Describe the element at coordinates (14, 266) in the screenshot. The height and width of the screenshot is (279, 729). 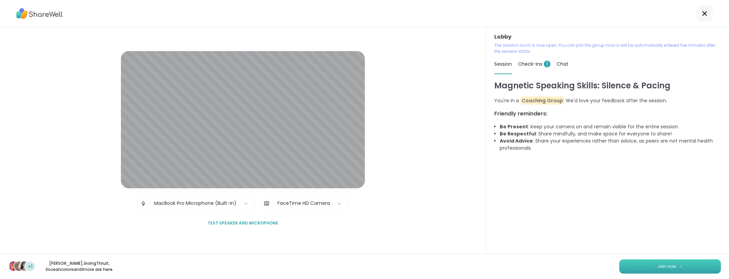
I see `img: Lisa_LaCroix` at that location.